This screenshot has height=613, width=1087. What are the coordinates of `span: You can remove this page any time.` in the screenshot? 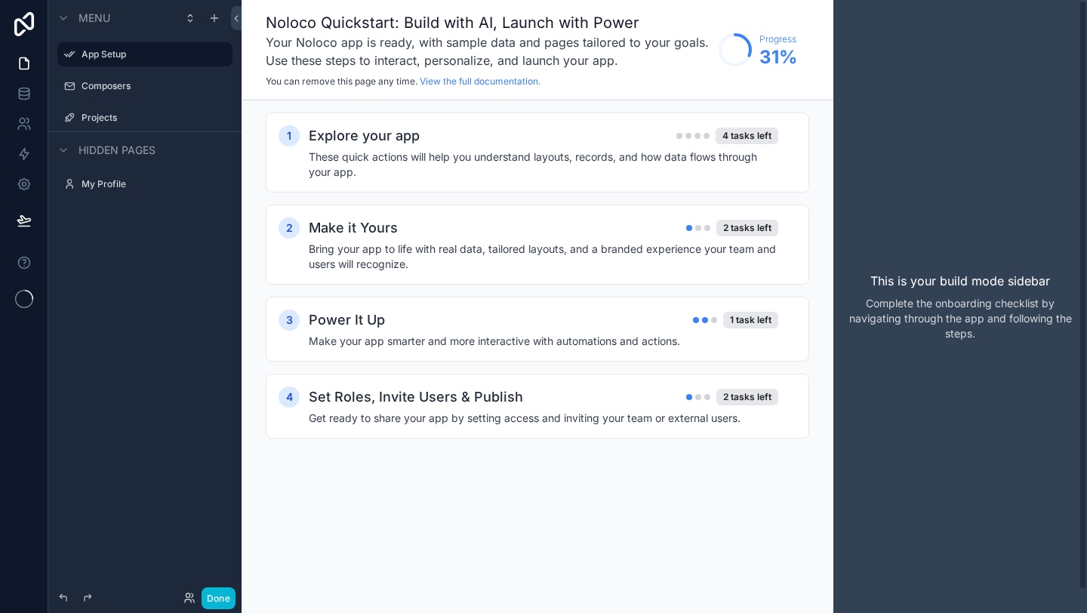 It's located at (341, 81).